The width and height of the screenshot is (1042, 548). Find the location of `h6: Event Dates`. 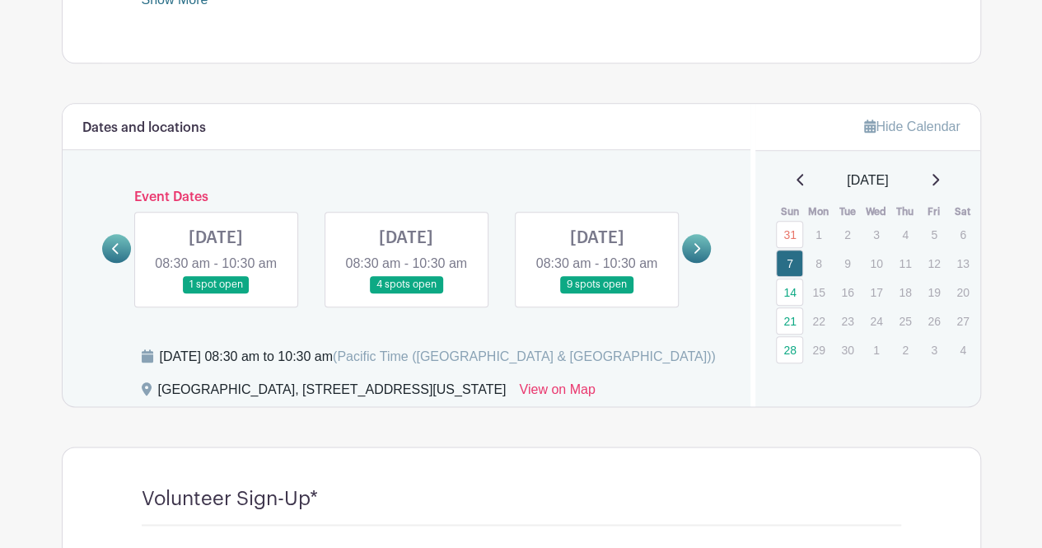

h6: Event Dates is located at coordinates (407, 197).